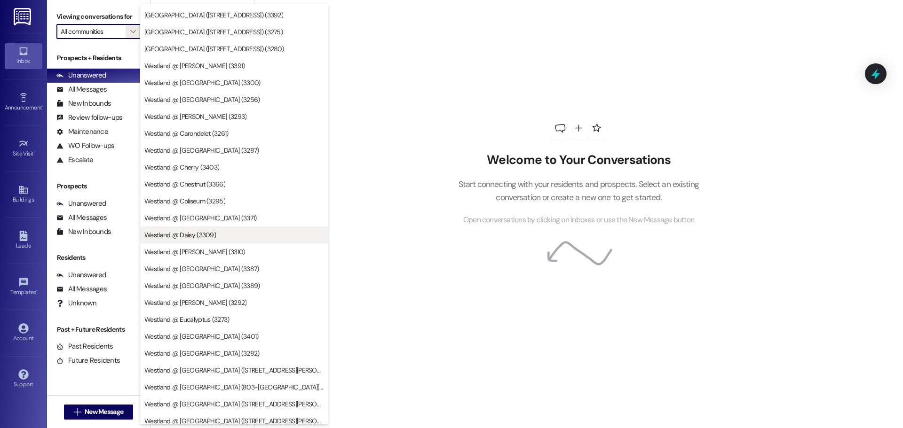 The image size is (903, 428). What do you see at coordinates (98, 186) in the screenshot?
I see `div: Prospects` at bounding box center [98, 186].